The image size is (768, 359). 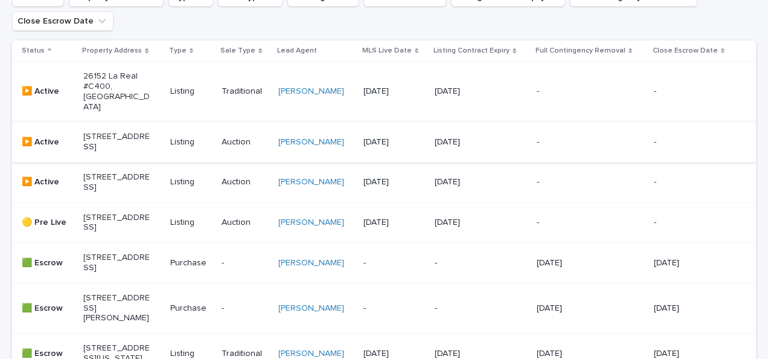 What do you see at coordinates (387, 51) in the screenshot?
I see `p: MLS Live Date` at bounding box center [387, 51].